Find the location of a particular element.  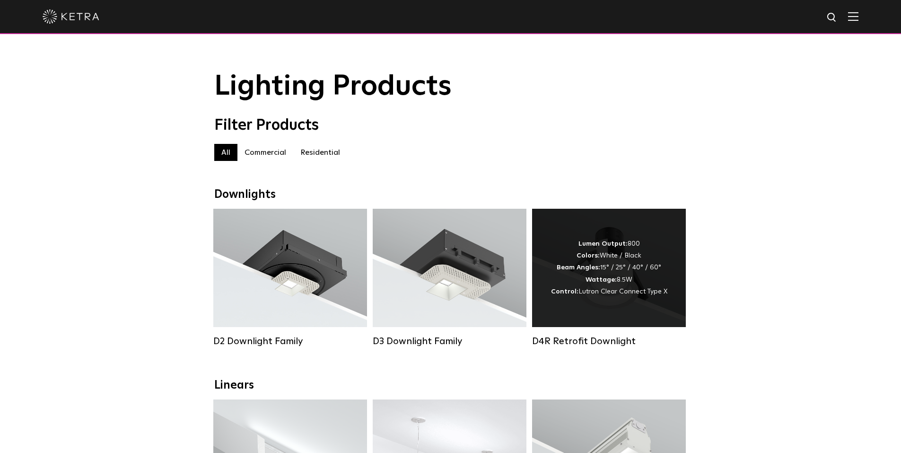

label: Commercial is located at coordinates (265, 152).